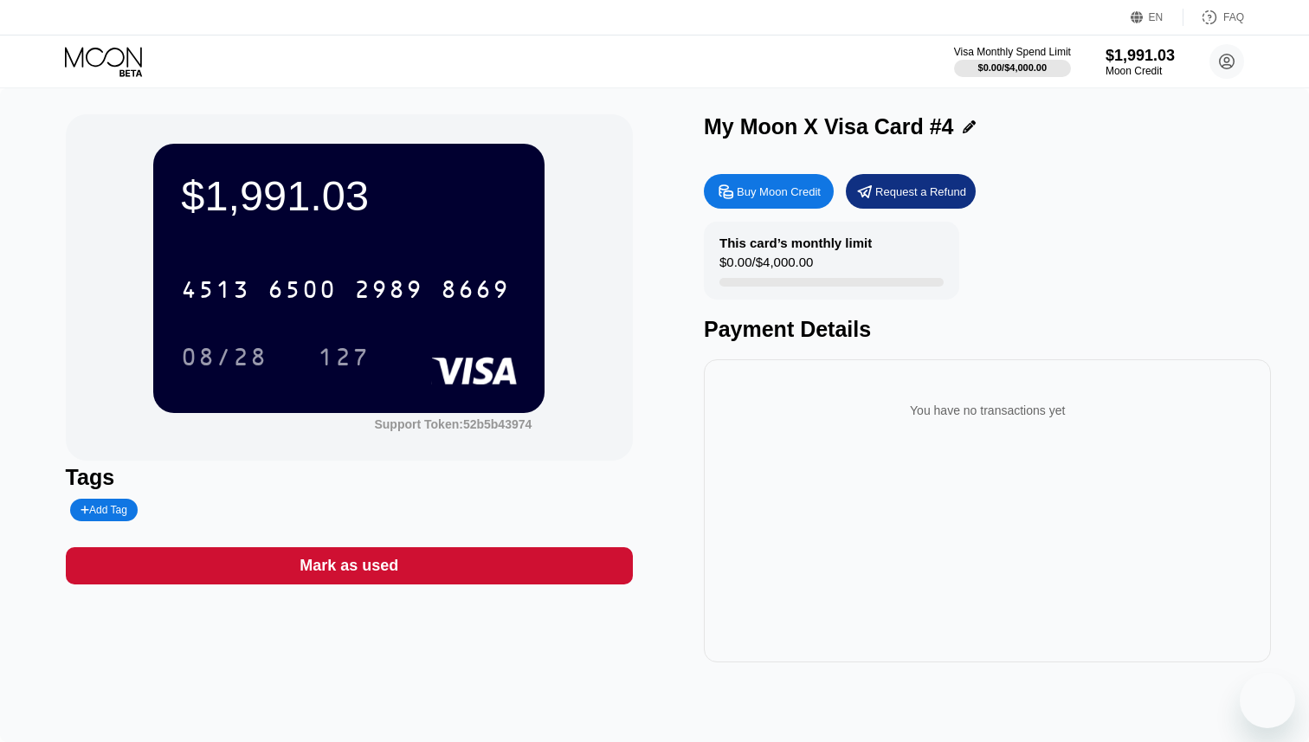  What do you see at coordinates (345, 289) in the screenshot?
I see `div: 4513650029898669` at bounding box center [345, 289].